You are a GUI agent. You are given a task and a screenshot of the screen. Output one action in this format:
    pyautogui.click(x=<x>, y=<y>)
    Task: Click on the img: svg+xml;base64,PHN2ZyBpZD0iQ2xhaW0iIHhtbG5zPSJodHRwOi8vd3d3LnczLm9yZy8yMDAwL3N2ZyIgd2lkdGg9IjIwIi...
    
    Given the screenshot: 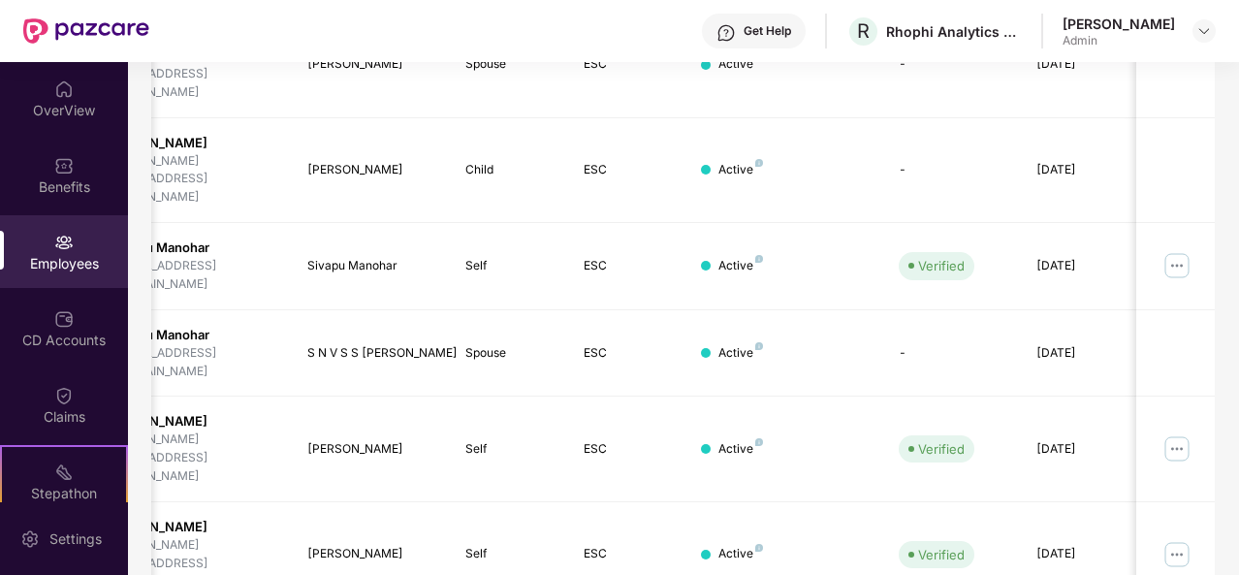 What is the action you would take?
    pyautogui.click(x=64, y=396)
    